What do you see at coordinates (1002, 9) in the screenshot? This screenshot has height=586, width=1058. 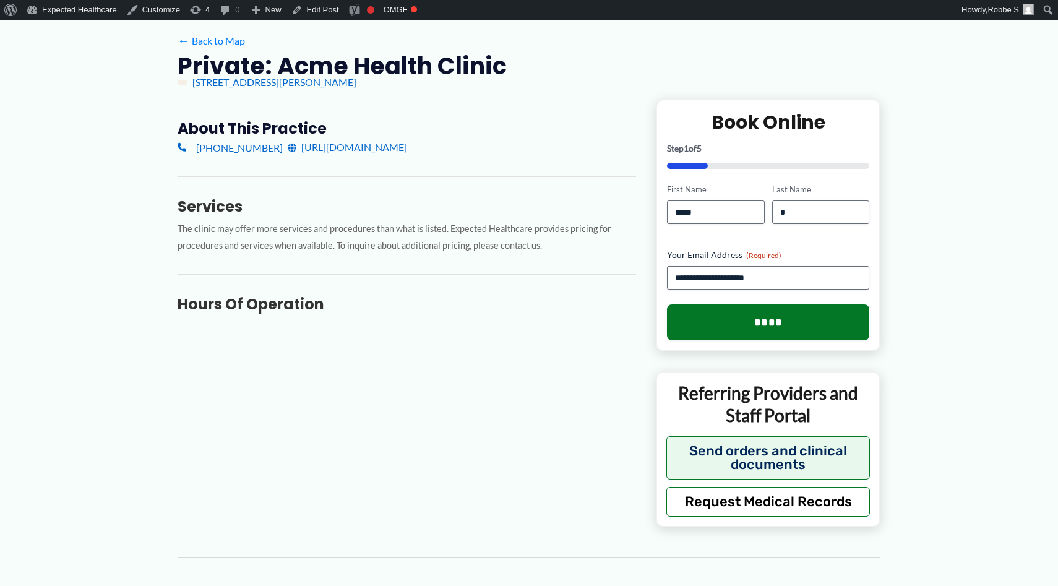 I see `span: Robbe S` at bounding box center [1002, 9].